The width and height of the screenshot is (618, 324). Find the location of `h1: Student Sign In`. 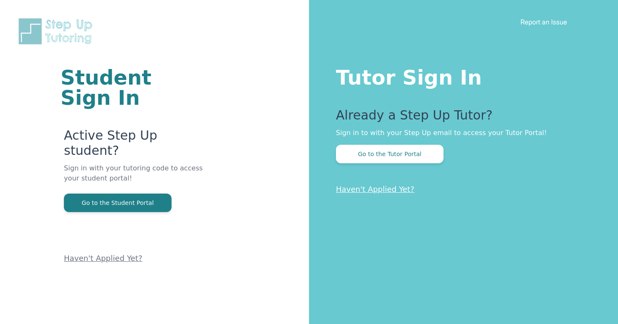

h1: Student Sign In is located at coordinates (134, 88).